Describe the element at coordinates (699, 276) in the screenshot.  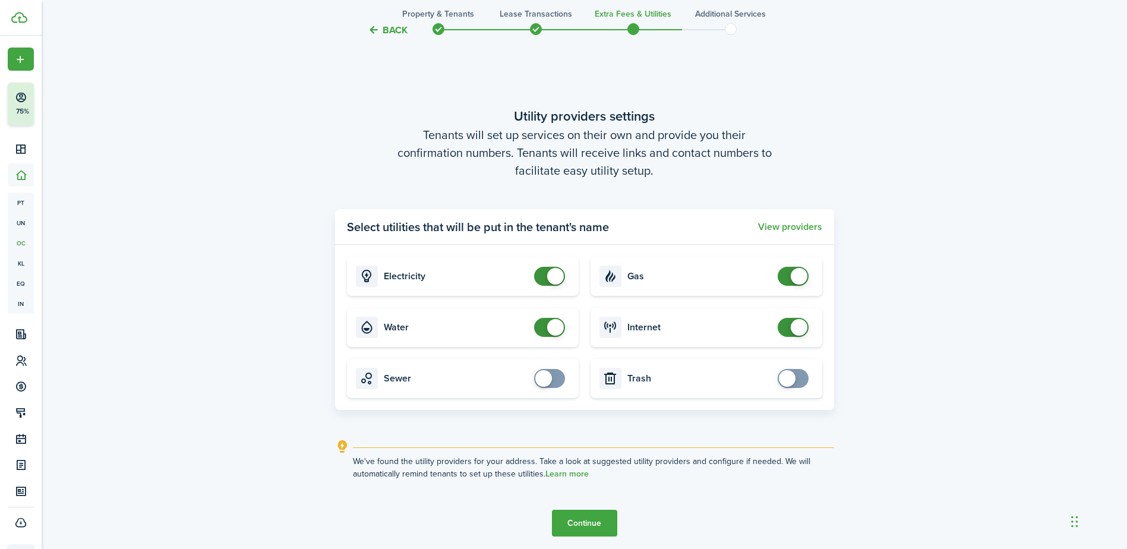
I see `card-title: Gas` at that location.